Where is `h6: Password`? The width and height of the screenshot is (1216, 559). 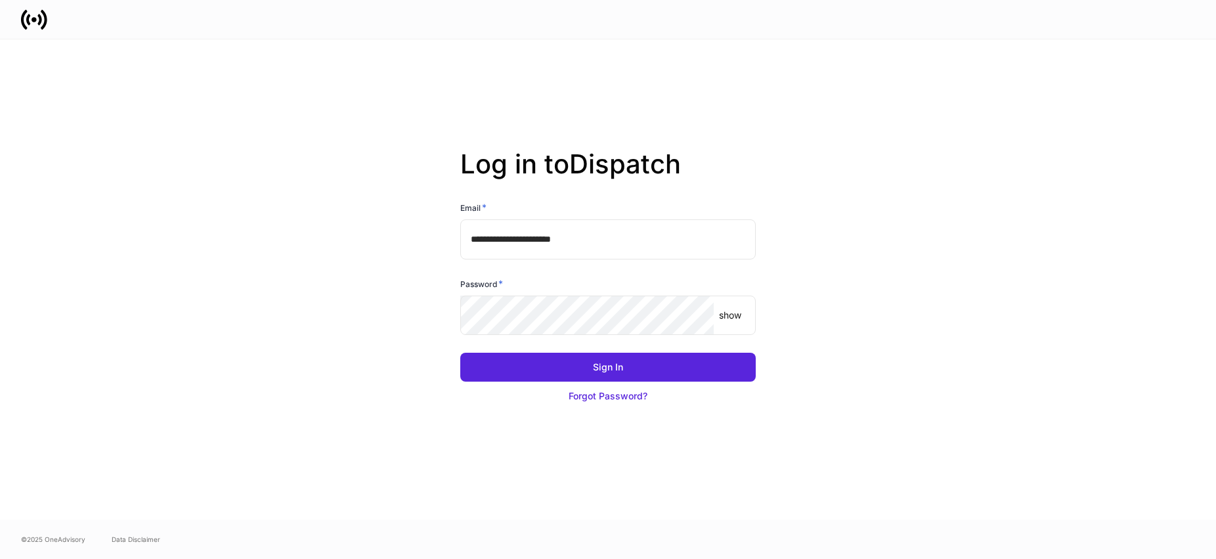 h6: Password is located at coordinates (481, 284).